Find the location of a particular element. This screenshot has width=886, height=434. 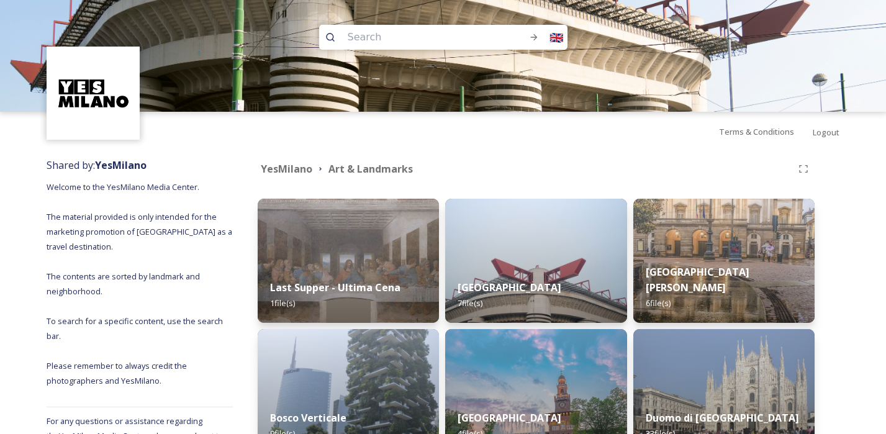

span: Shared by: is located at coordinates (96, 165).